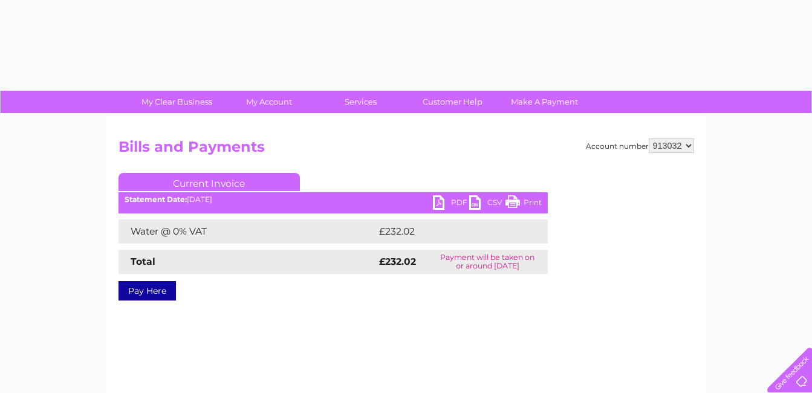  What do you see at coordinates (147, 291) in the screenshot?
I see `a: Pay Here` at bounding box center [147, 291].